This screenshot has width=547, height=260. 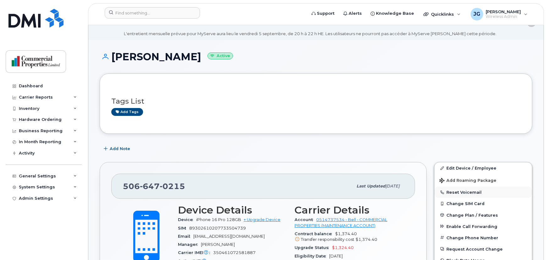 What do you see at coordinates (371, 186) in the screenshot?
I see `span: Last updated` at bounding box center [371, 186].